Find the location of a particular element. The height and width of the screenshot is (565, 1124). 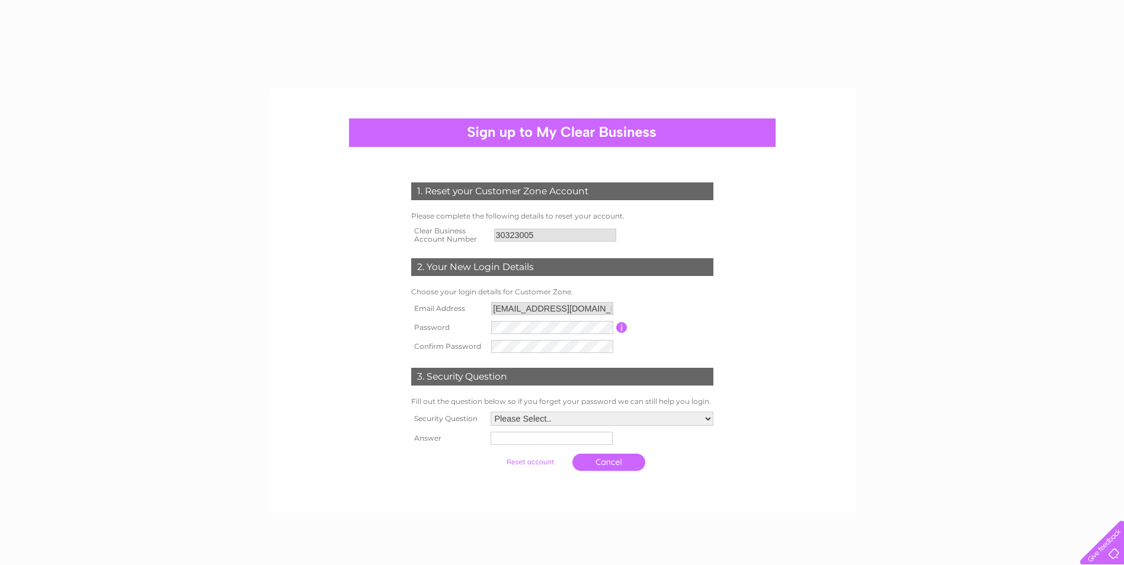

td: Fill out the question below so if you forget your password we can still help you login. is located at coordinates (562, 402).